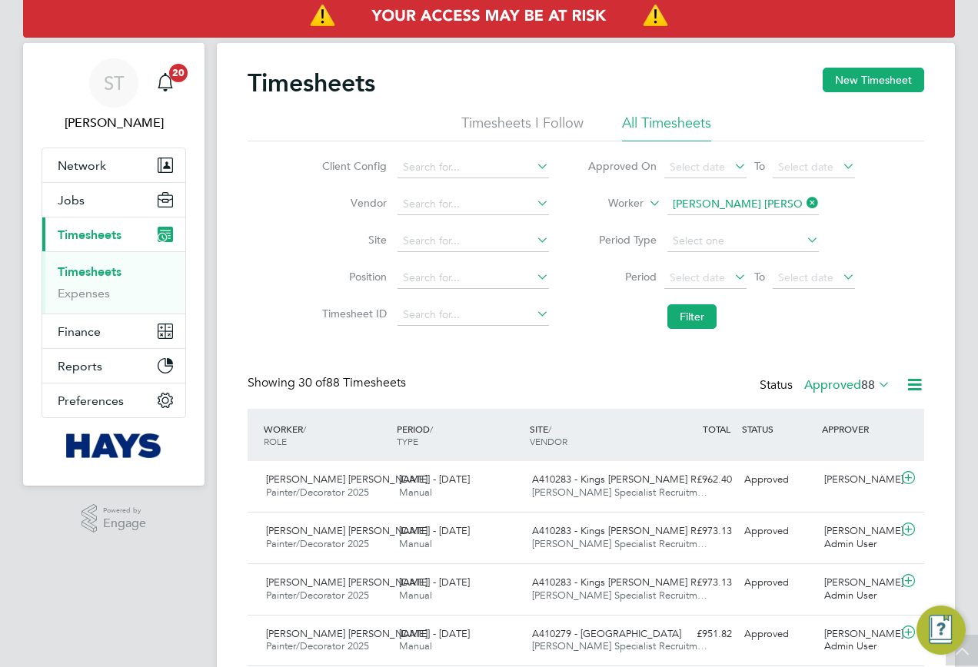 The image size is (978, 667). What do you see at coordinates (873, 80) in the screenshot?
I see `button: New Timesheet` at bounding box center [873, 80].